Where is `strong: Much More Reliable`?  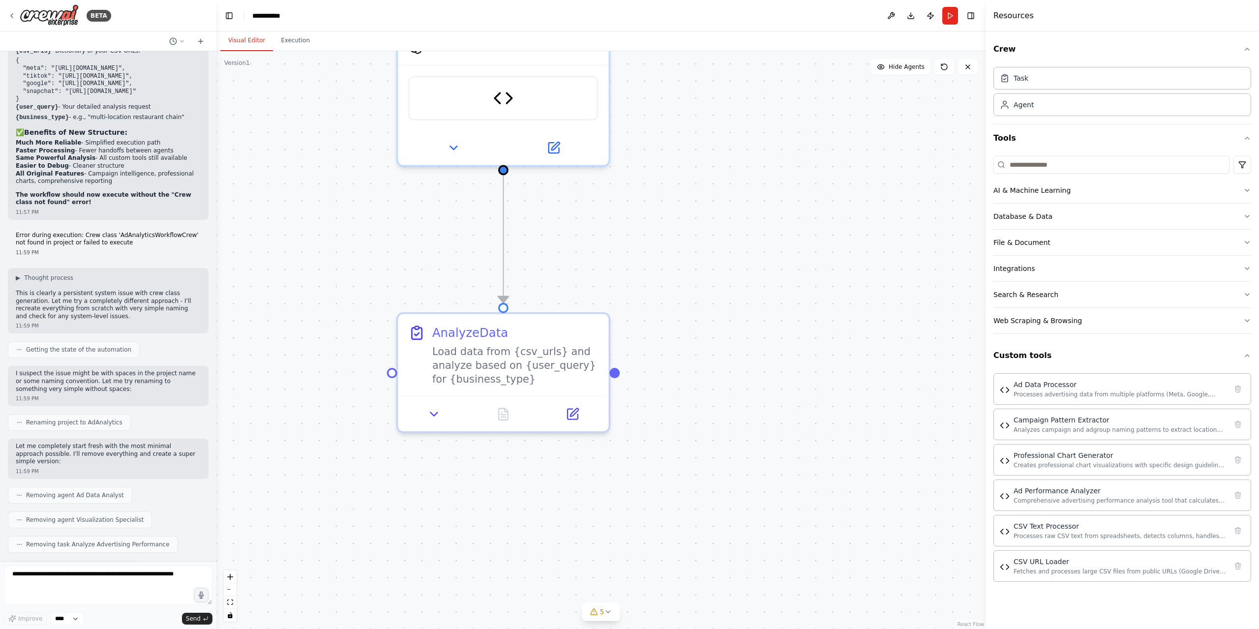 strong: Much More Reliable is located at coordinates (48, 143).